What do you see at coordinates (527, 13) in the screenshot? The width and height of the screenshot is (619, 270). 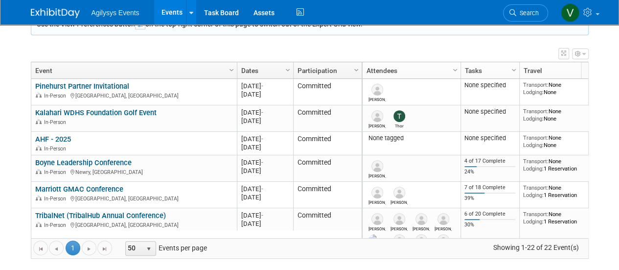 I see `span: Search` at bounding box center [527, 13].